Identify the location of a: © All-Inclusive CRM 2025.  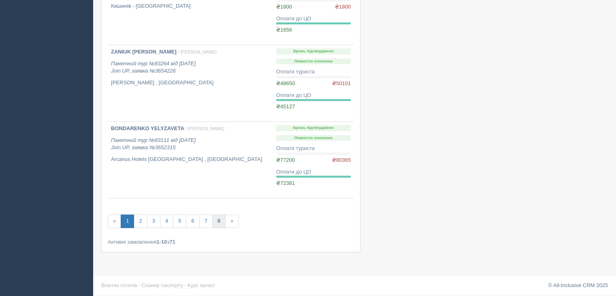
(578, 285).